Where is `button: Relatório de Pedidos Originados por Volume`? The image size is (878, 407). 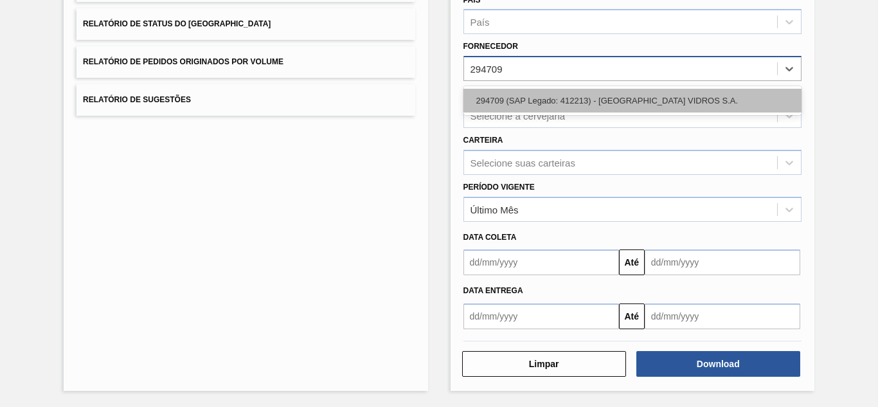
button: Relatório de Pedidos Originados por Volume is located at coordinates (246, 62).